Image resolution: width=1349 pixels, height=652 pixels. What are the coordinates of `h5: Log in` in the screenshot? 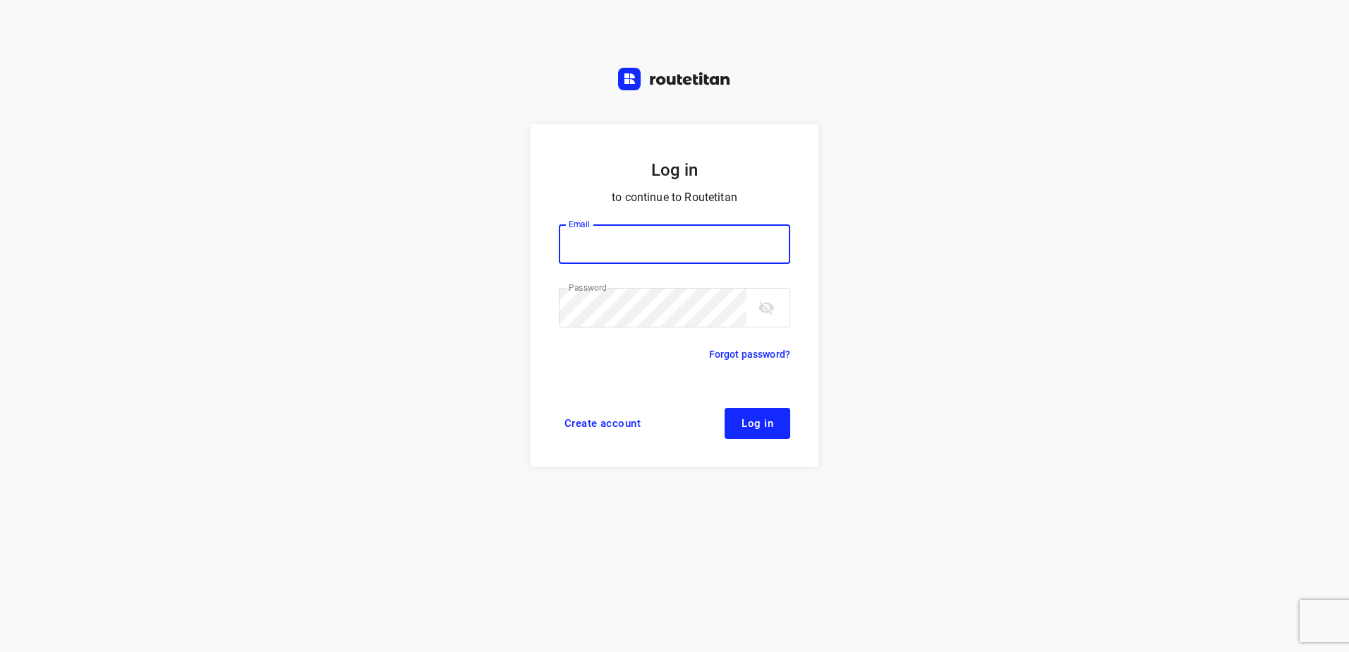 It's located at (674, 170).